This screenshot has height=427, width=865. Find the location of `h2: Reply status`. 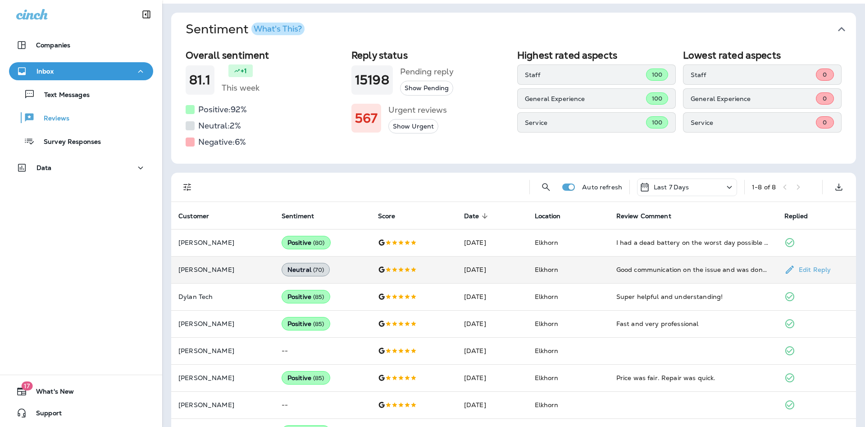

h2: Reply status is located at coordinates (431, 55).